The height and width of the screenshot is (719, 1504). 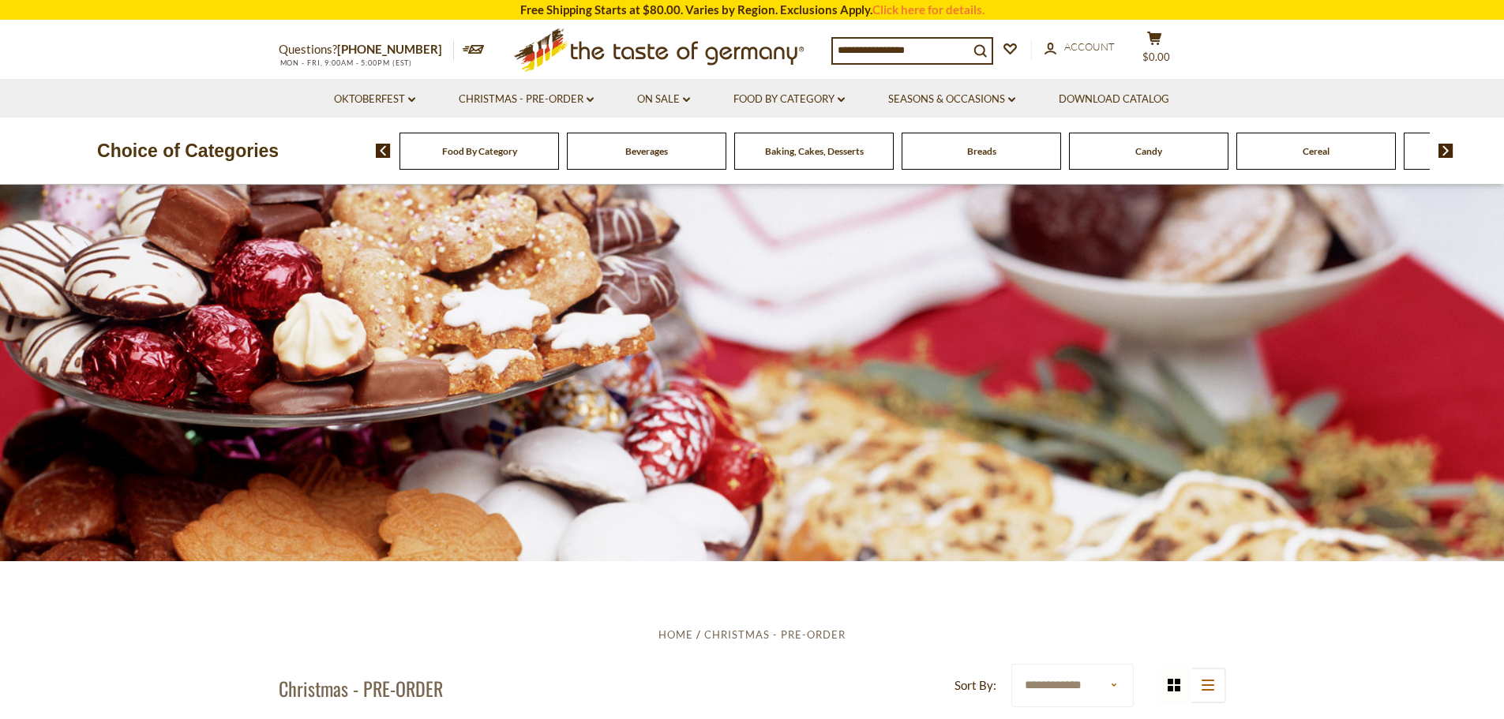 What do you see at coordinates (346, 62) in the screenshot?
I see `span: MON - FRI, 9:00AM - 5:00PM (EST)` at bounding box center [346, 62].